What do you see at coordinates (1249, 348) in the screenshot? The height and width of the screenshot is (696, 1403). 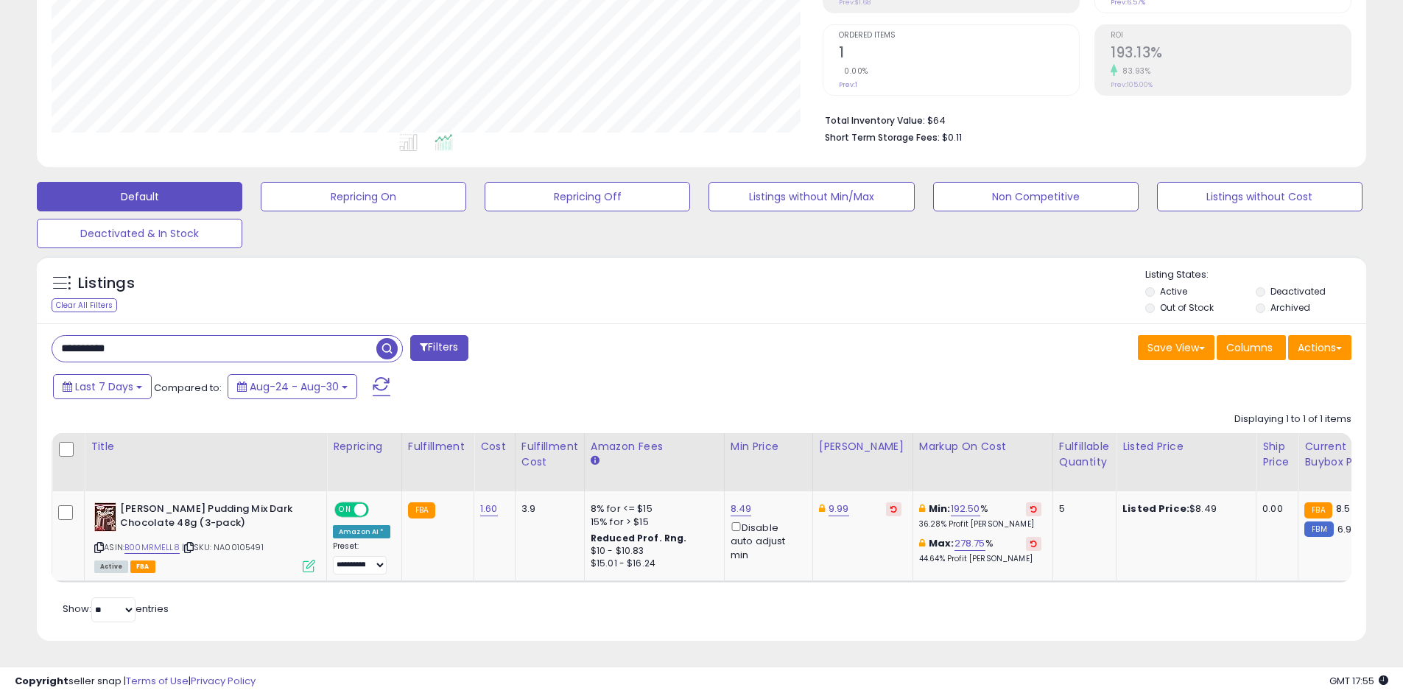 I see `span: Columns` at bounding box center [1249, 348].